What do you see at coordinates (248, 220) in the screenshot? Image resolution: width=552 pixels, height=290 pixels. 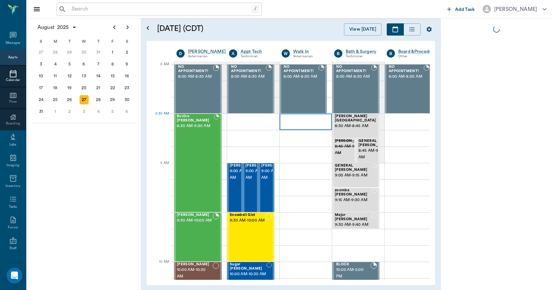 I see `span: 9:30 AM - 10:00 AM` at bounding box center [248, 220].